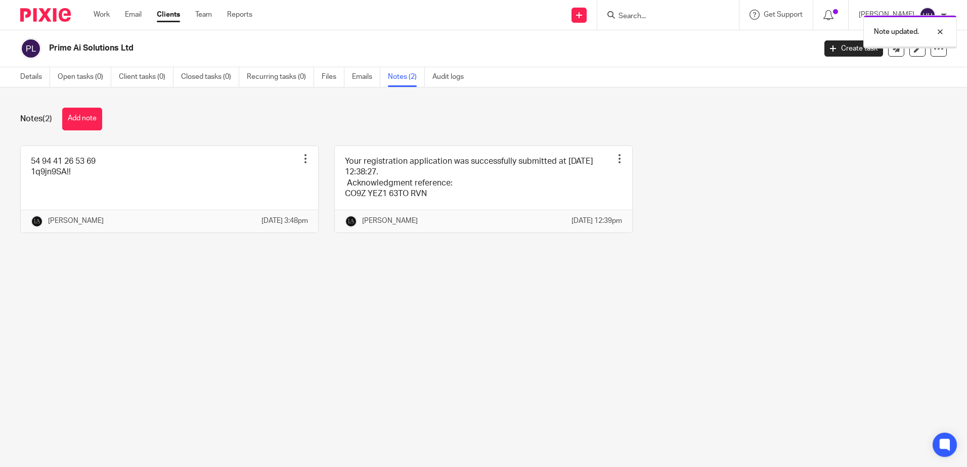  I want to click on button: Add note, so click(82, 119).